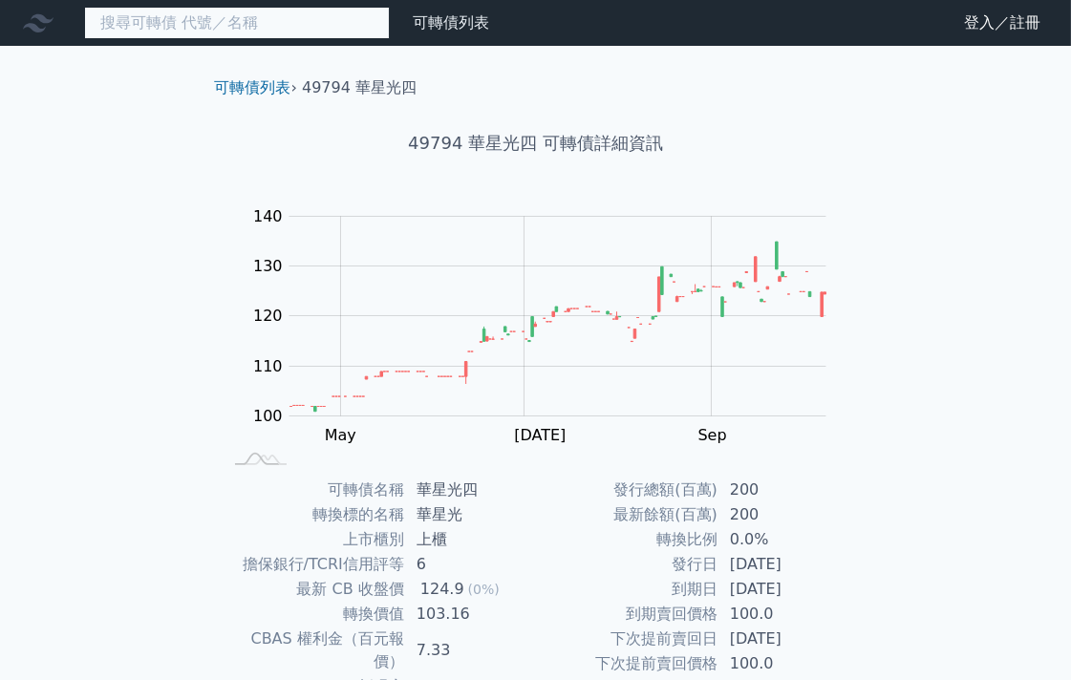  I want to click on td: 到期日, so click(627, 589).